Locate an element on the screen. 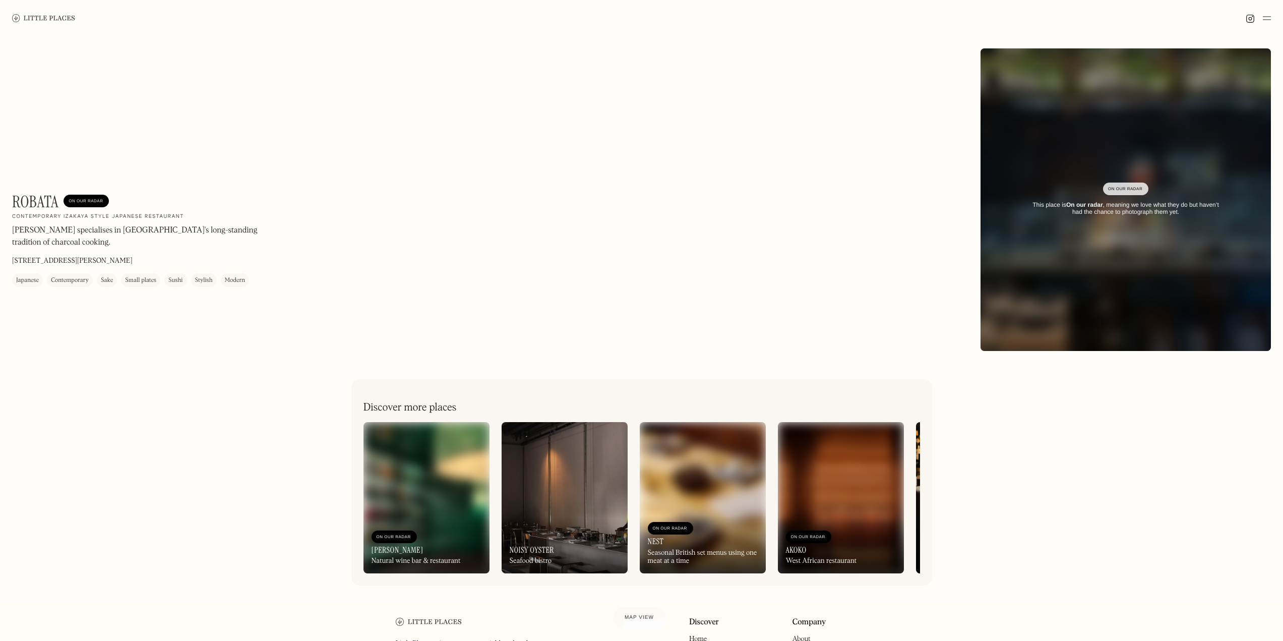 The height and width of the screenshot is (641, 1283). h3: Noisy Oyster is located at coordinates (532, 549).